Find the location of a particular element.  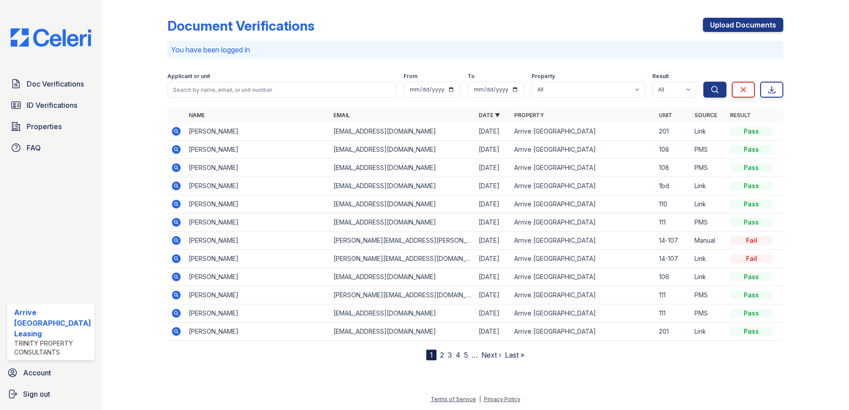

a: Next › is located at coordinates (491, 355).